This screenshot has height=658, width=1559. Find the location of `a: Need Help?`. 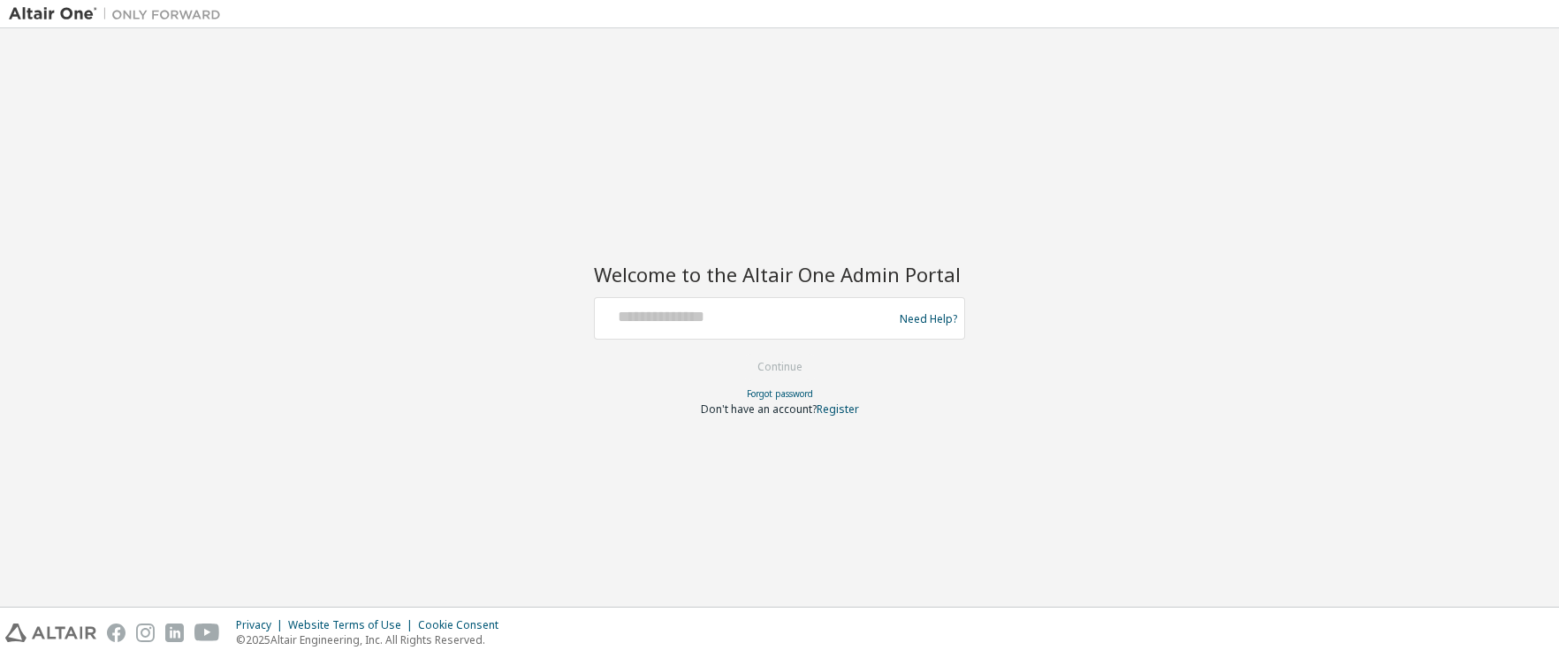

a: Need Help? is located at coordinates (928, 318).